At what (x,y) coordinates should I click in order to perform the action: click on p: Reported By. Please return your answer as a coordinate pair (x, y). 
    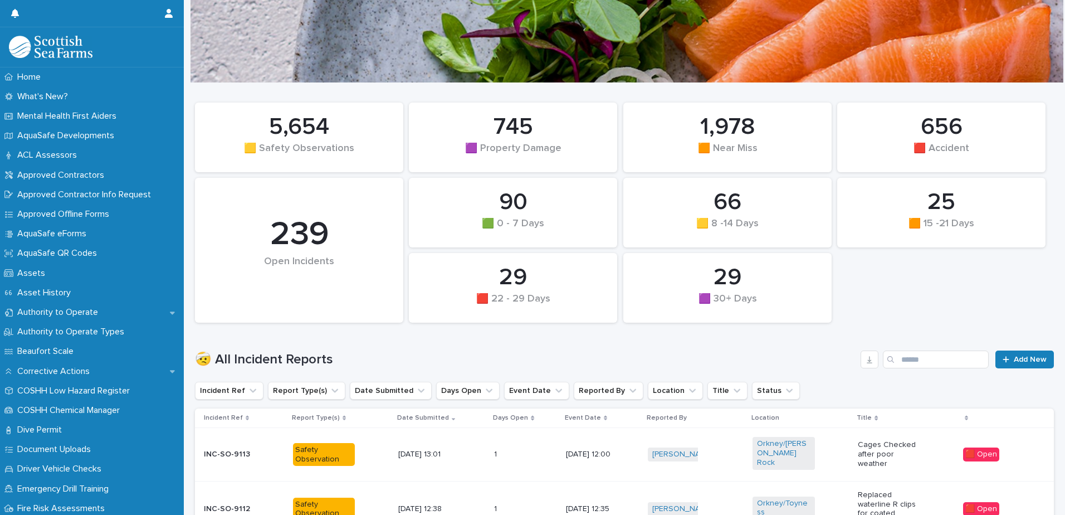
    Looking at the image, I should click on (667, 418).